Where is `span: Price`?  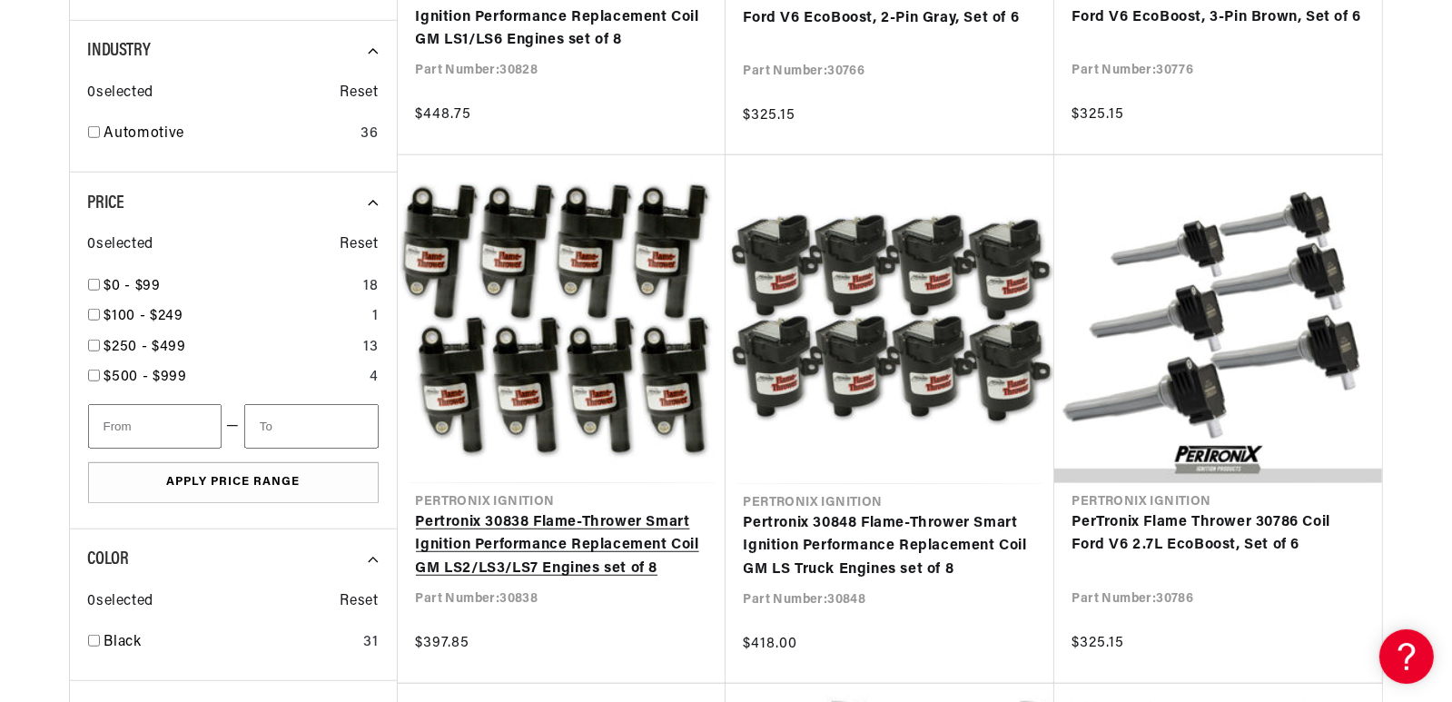 span: Price is located at coordinates (106, 203).